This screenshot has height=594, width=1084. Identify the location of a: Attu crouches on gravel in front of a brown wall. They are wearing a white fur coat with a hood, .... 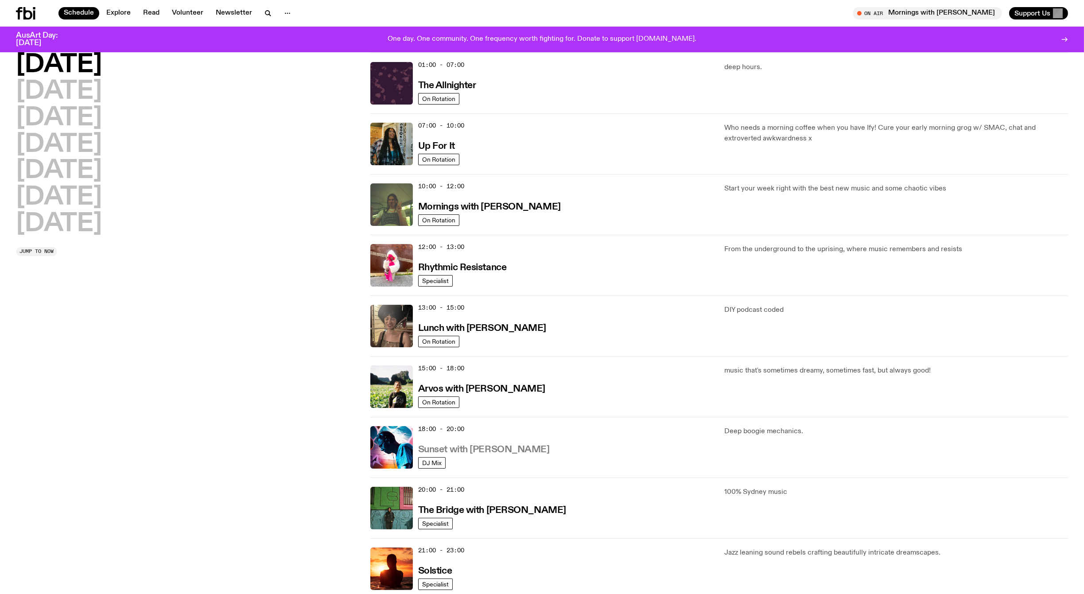
(392, 265).